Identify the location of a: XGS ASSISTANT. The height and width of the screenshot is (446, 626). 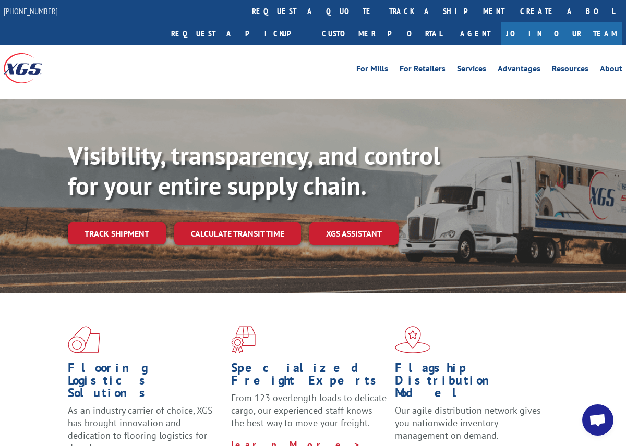
(354, 234).